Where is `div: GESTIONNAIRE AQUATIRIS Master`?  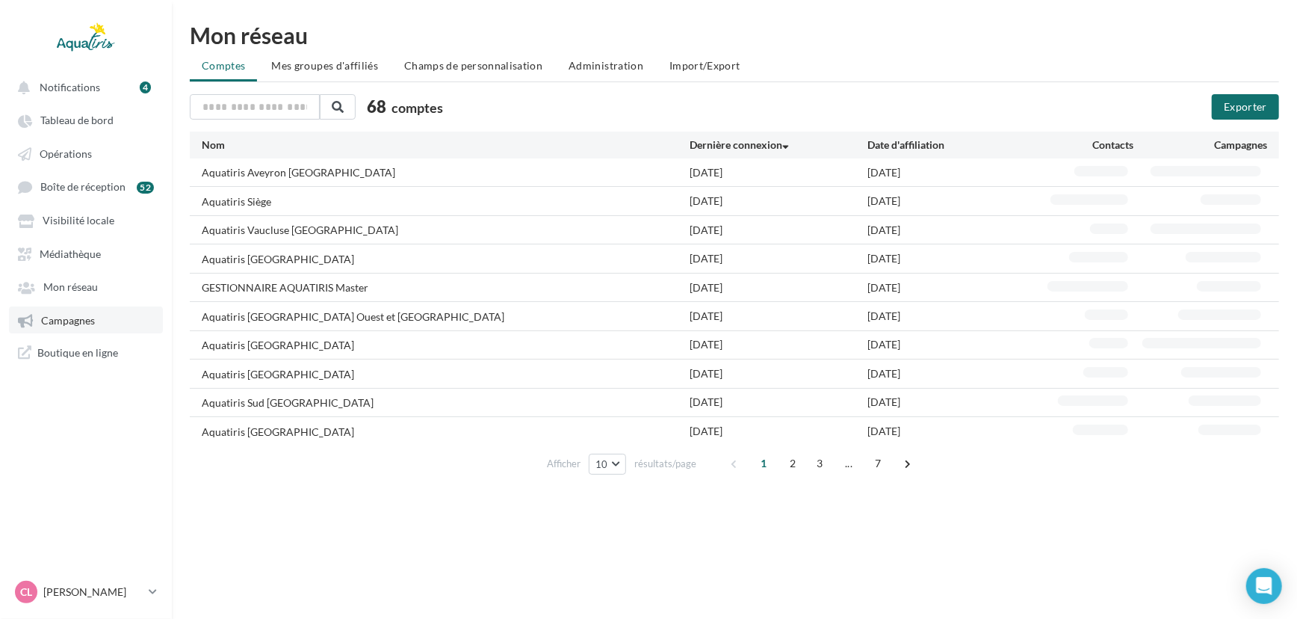
div: GESTIONNAIRE AQUATIRIS Master is located at coordinates (285, 288).